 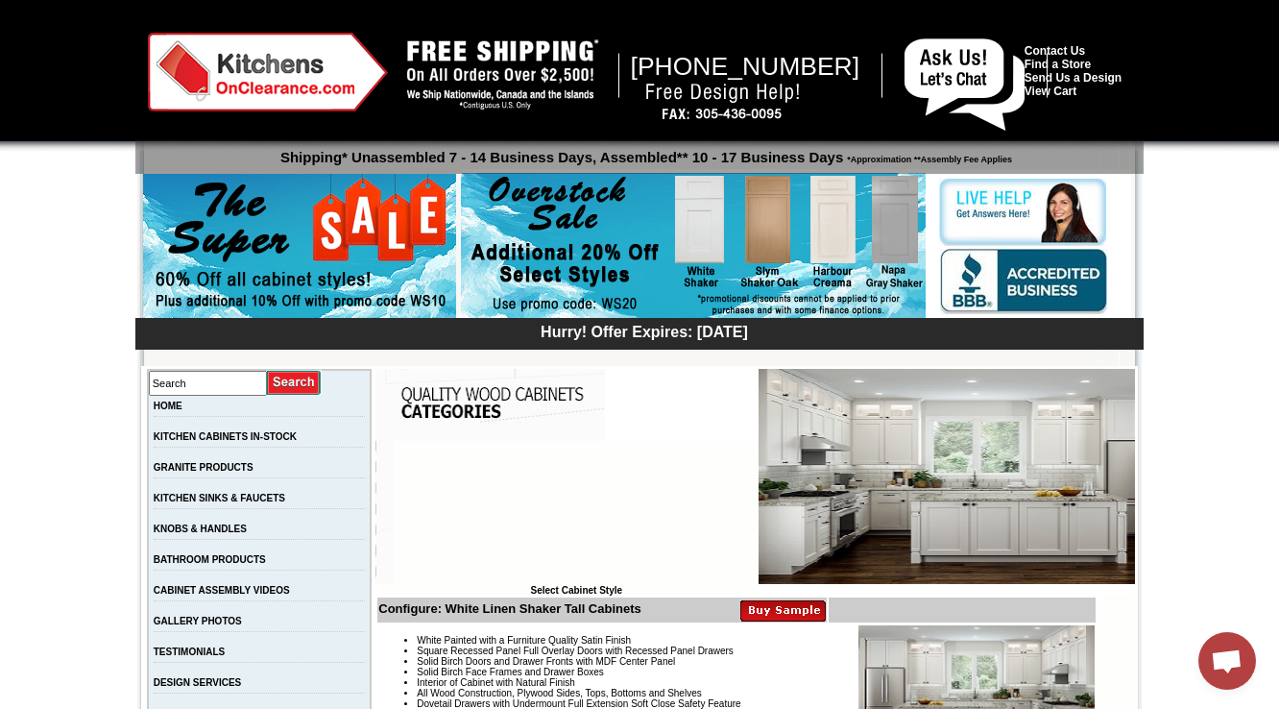 I want to click on span: Solid Birch Doors and Drawer Fronts with MDF Center Panel, so click(x=546, y=661).